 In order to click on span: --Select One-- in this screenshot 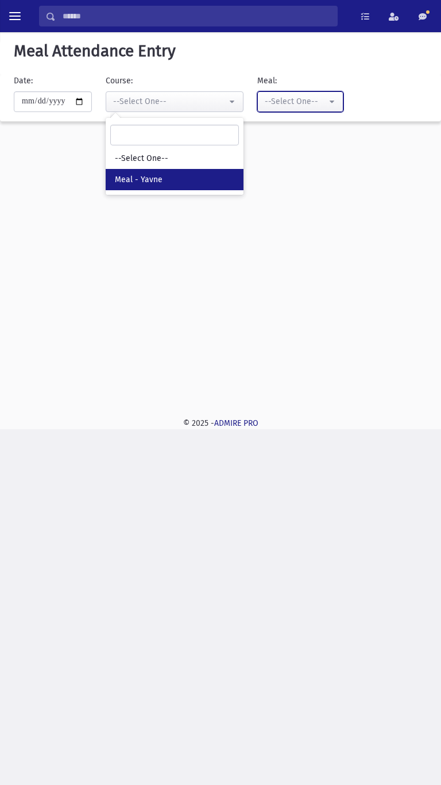, I will do `click(141, 159)`.